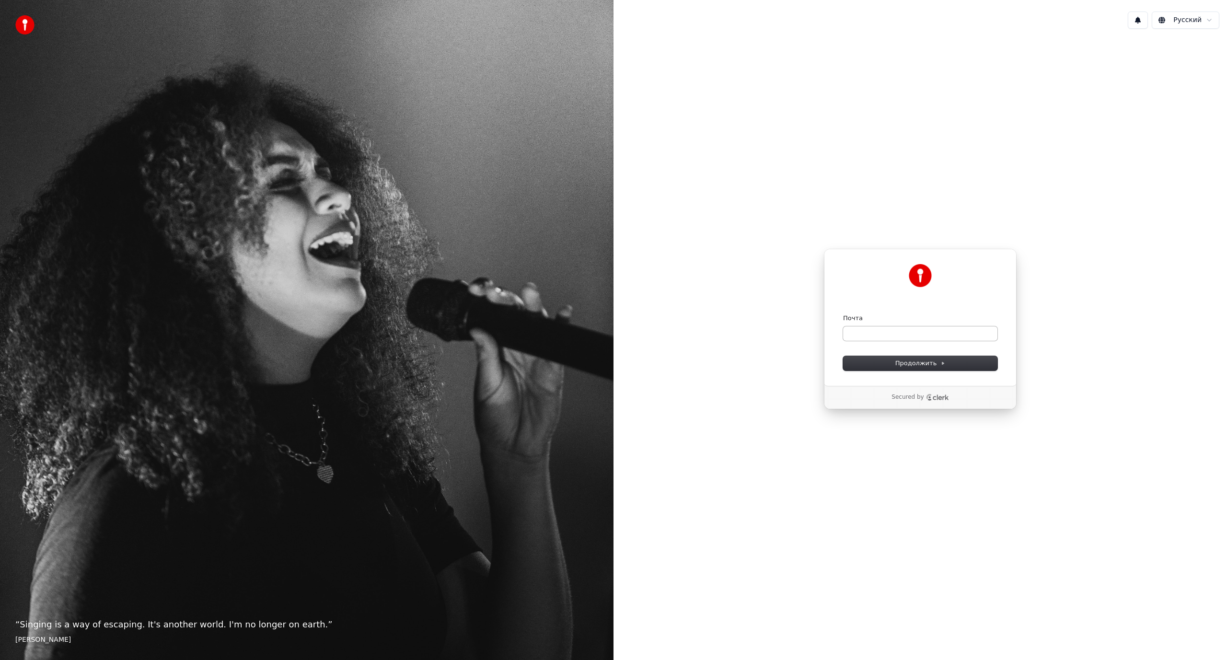  Describe the element at coordinates (920, 276) in the screenshot. I see `img: Youka` at that location.